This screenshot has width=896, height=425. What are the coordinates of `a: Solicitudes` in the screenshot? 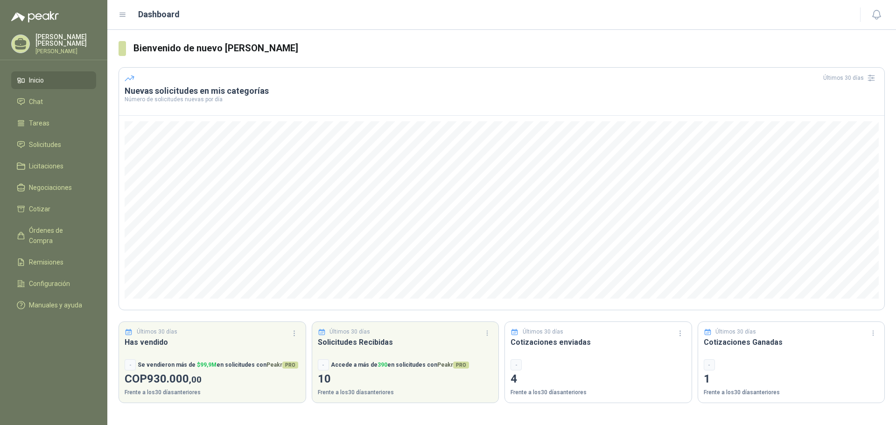 It's located at (54, 145).